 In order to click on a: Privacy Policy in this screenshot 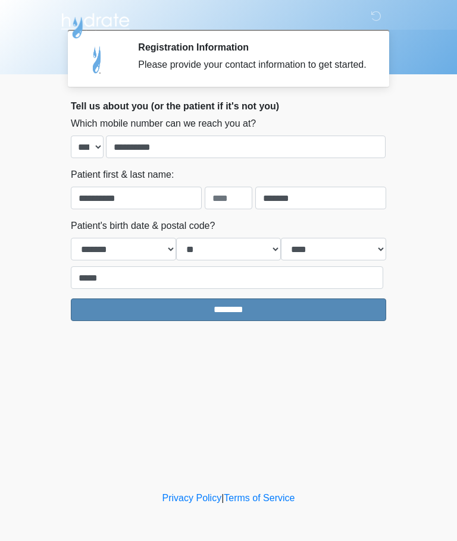, I will do `click(192, 498)`.